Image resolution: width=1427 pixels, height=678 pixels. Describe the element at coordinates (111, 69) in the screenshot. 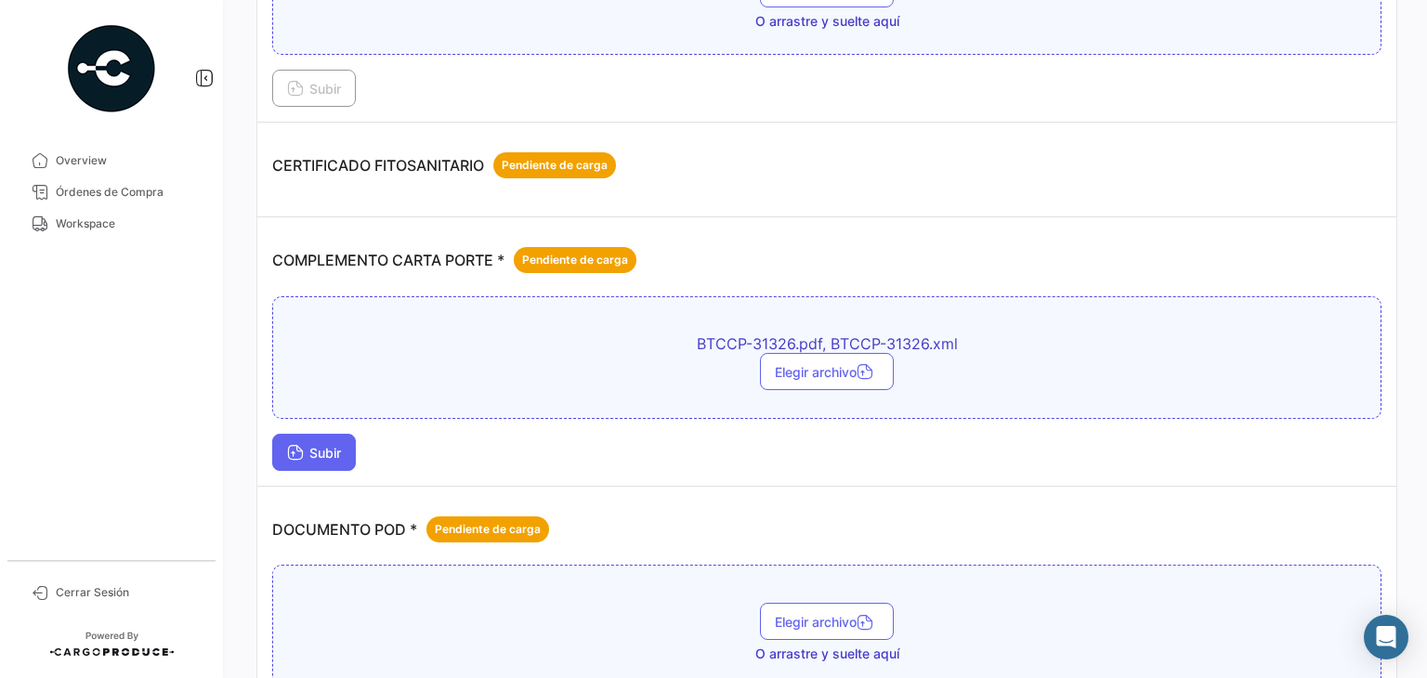

I see `img: powered-by.png` at that location.